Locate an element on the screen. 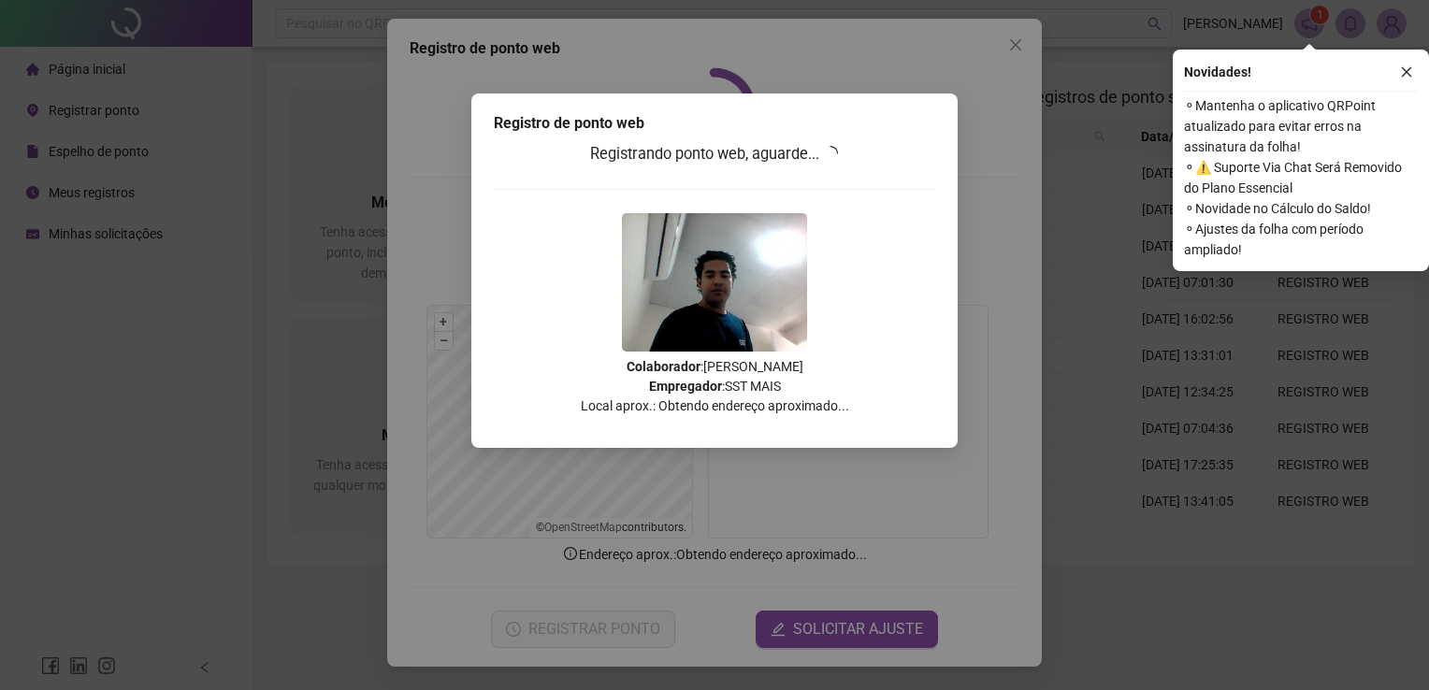 This screenshot has height=690, width=1429. span: ⚬ Ajustes da folha com período ampliado! is located at coordinates (1301, 239).